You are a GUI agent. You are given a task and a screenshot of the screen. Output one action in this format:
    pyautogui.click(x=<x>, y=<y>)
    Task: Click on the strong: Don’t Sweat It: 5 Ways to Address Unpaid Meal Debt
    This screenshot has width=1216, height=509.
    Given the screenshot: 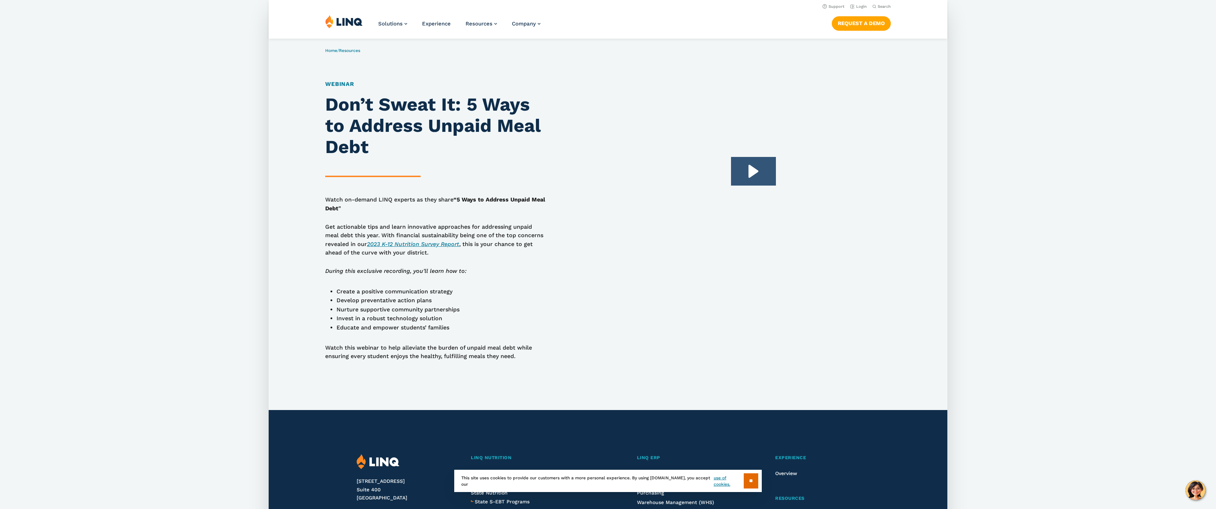 What is the action you would take?
    pyautogui.click(x=433, y=126)
    